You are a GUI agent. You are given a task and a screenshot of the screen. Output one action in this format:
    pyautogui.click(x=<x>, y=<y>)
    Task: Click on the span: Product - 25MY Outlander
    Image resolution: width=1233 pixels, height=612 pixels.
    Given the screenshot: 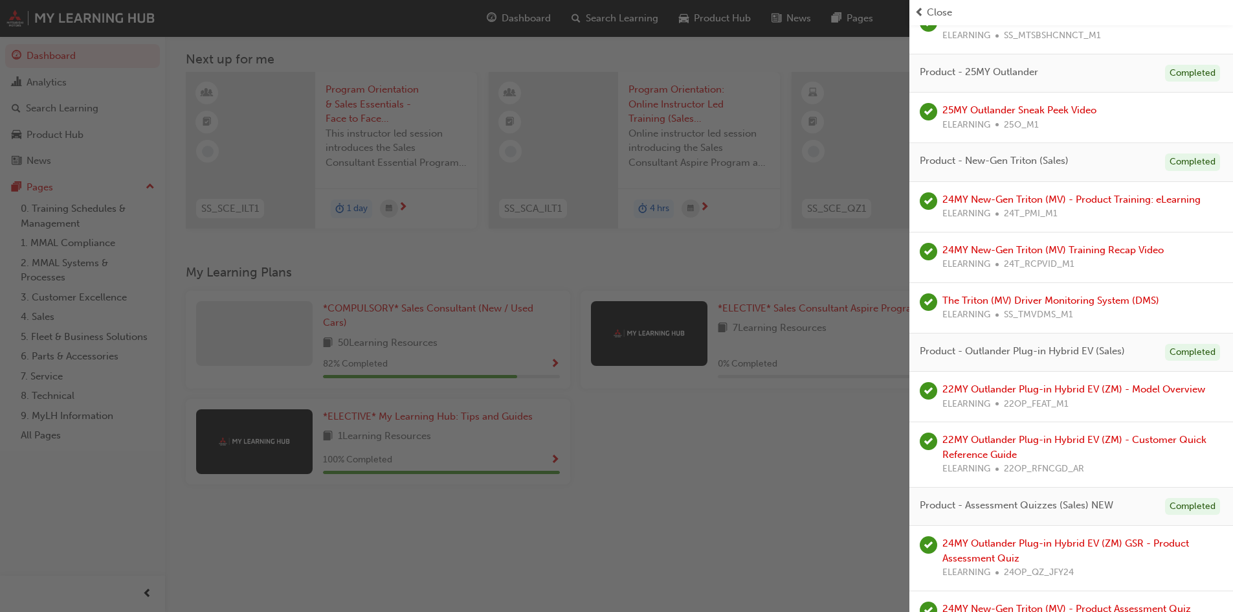 What is the action you would take?
    pyautogui.click(x=979, y=72)
    